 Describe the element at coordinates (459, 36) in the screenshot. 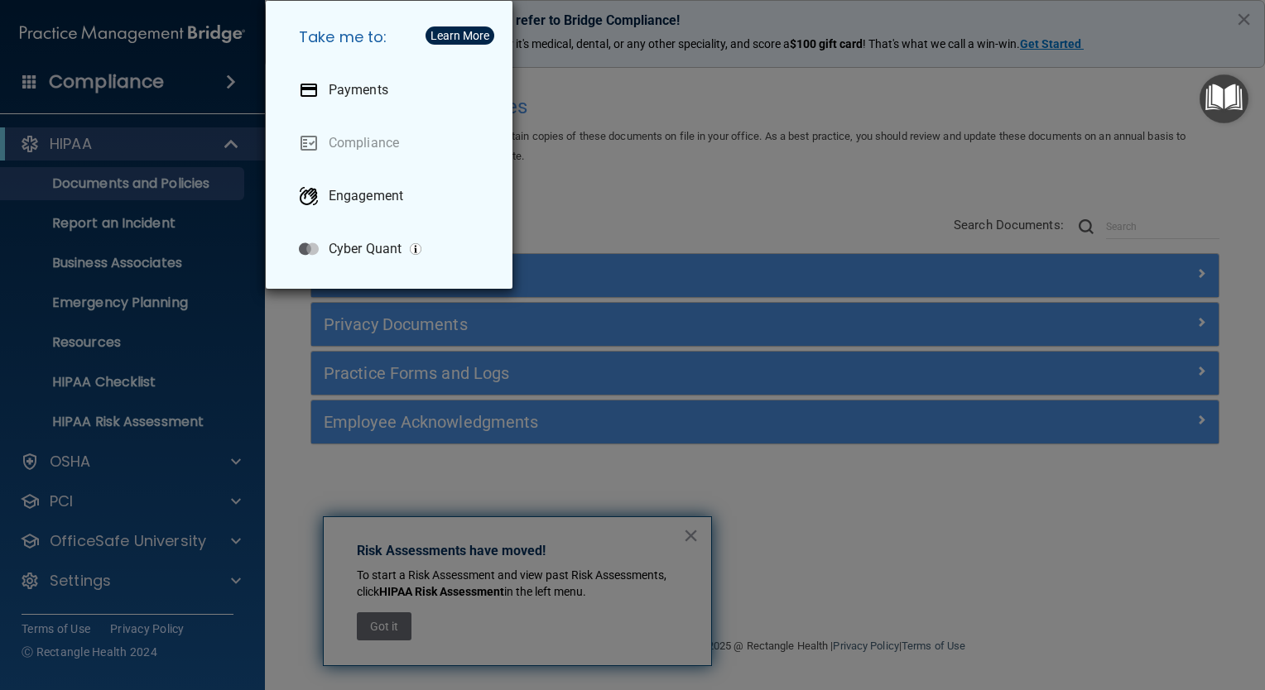

I see `div: Learn More` at that location.